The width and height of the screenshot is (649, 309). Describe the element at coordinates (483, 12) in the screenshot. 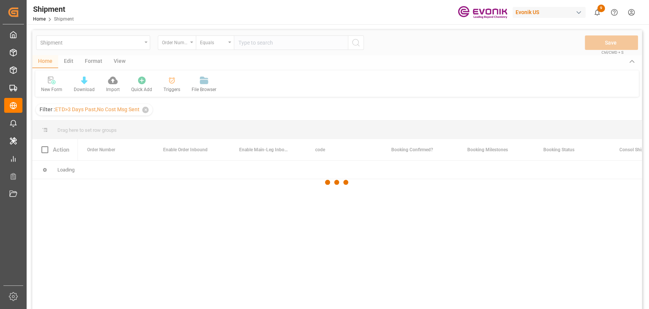

I see `img: Evonik-brand-mark-Deep-Purple-RGB.jpeg_1700498283.jpeg` at that location.